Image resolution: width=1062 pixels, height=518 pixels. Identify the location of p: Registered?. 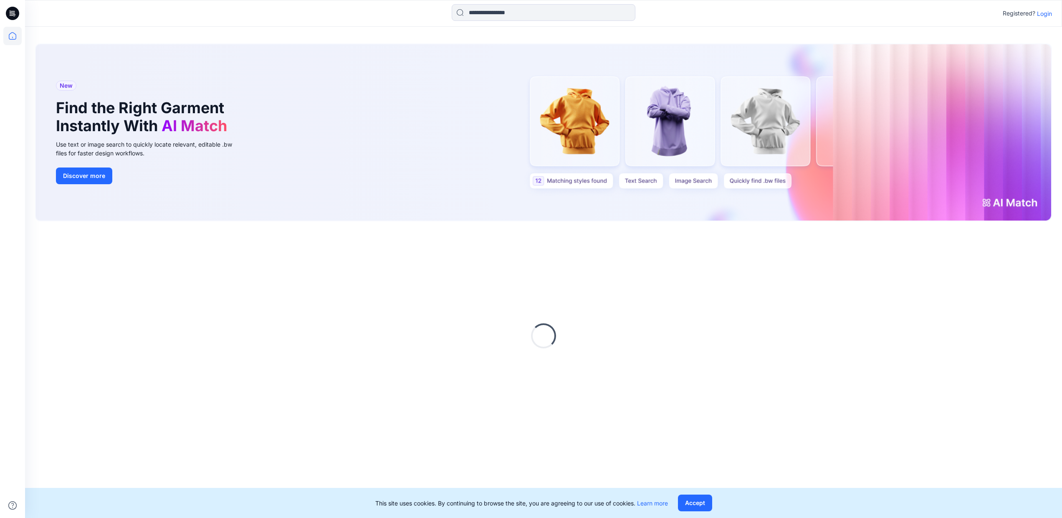
(1019, 13).